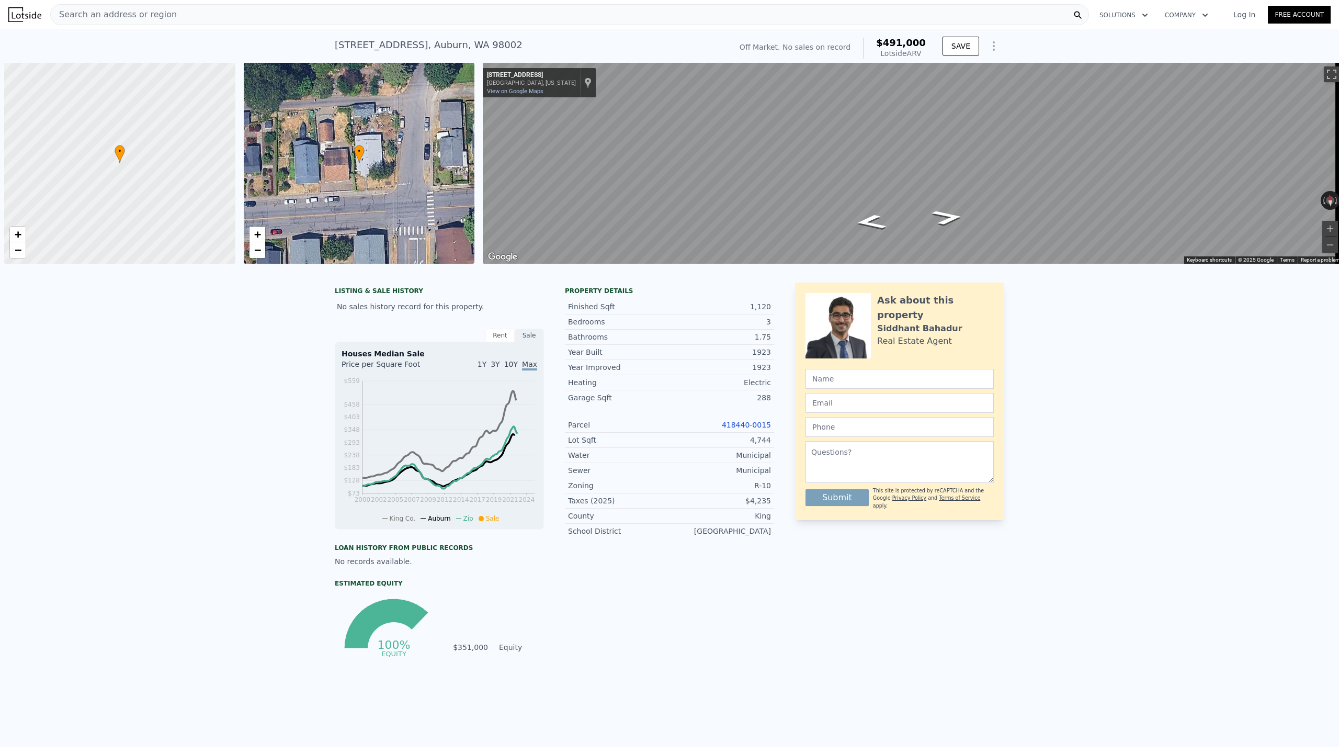 Image resolution: width=1339 pixels, height=753 pixels. I want to click on div: 1.75, so click(720, 337).